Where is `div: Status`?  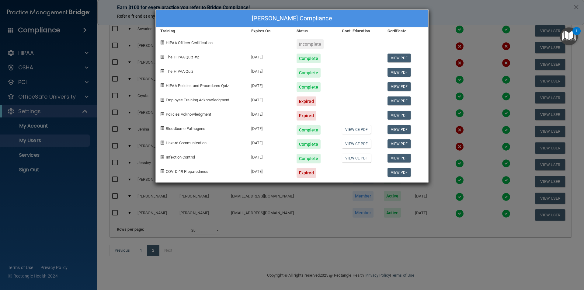
div: Status is located at coordinates (315, 31).